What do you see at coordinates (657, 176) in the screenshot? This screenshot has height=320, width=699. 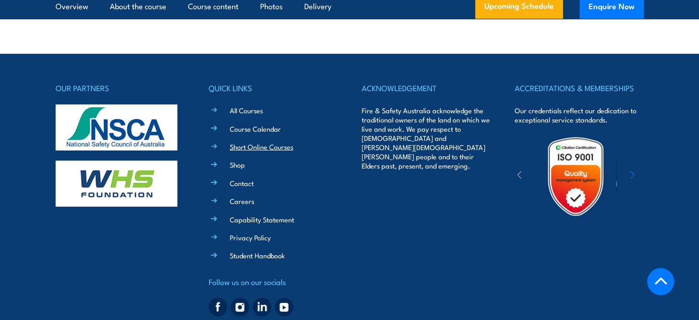 I see `img: ewpa-logo` at bounding box center [657, 176].